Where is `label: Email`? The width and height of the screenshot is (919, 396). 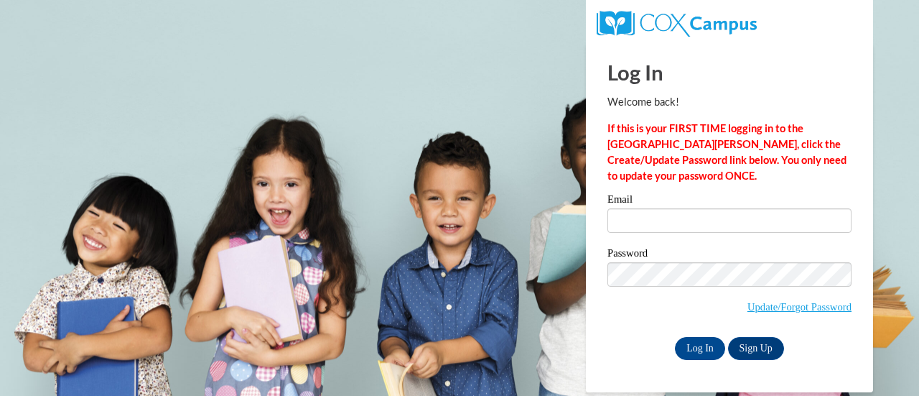 label: Email is located at coordinates (729, 201).